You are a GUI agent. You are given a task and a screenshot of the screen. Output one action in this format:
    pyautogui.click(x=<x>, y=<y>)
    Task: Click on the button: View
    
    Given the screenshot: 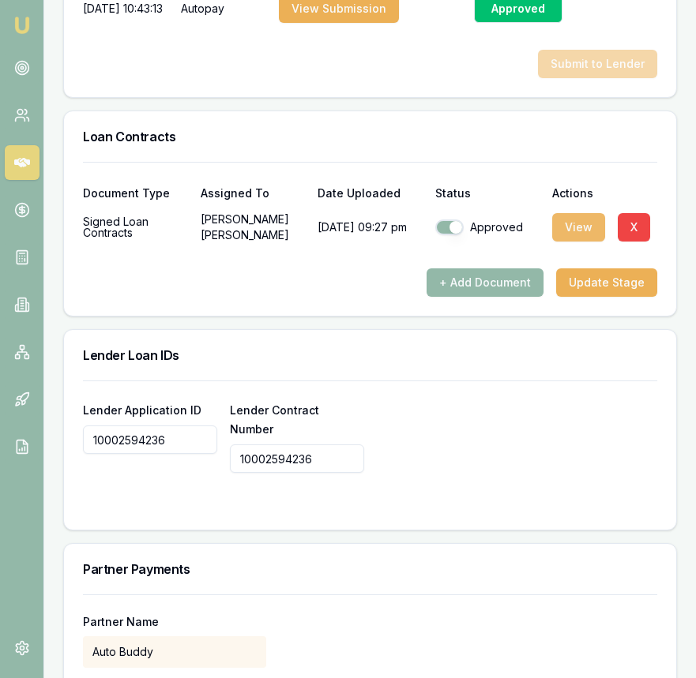 What is the action you would take?
    pyautogui.click(x=578, y=227)
    